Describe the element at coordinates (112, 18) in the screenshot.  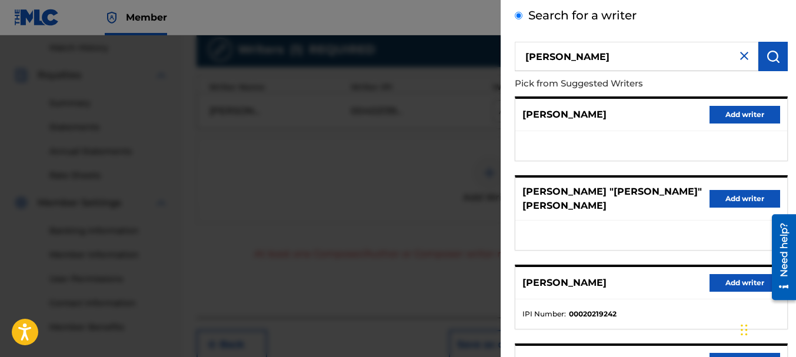
I see `img: Top Rightsholder` at that location.